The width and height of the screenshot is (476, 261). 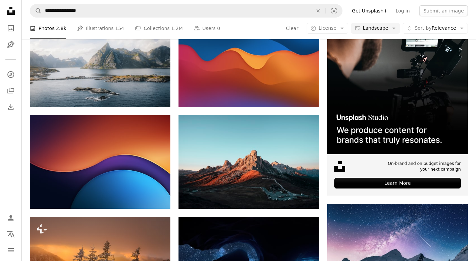 What do you see at coordinates (249, 162) in the screenshot?
I see `a: brown rock formation under blue sky` at bounding box center [249, 162].